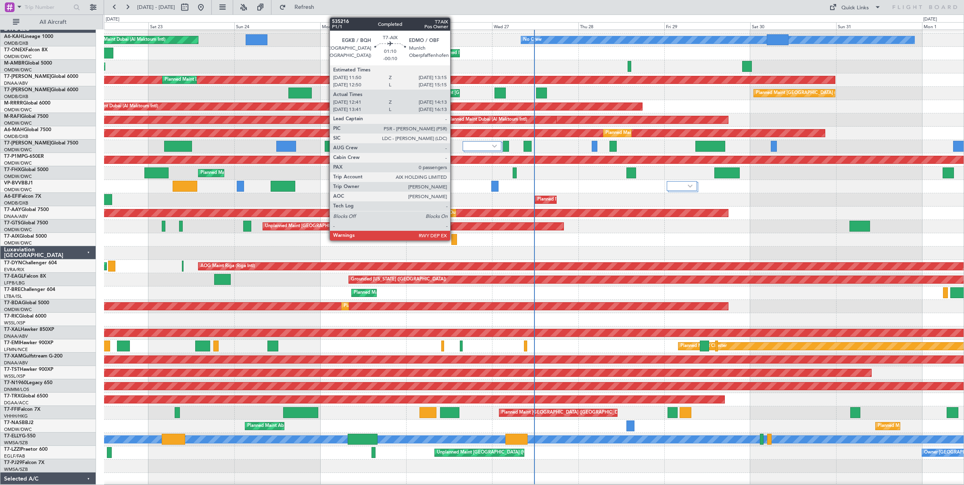 The height and width of the screenshot is (485, 964). What do you see at coordinates (449, 26) in the screenshot?
I see `div: Tue 26` at bounding box center [449, 26].